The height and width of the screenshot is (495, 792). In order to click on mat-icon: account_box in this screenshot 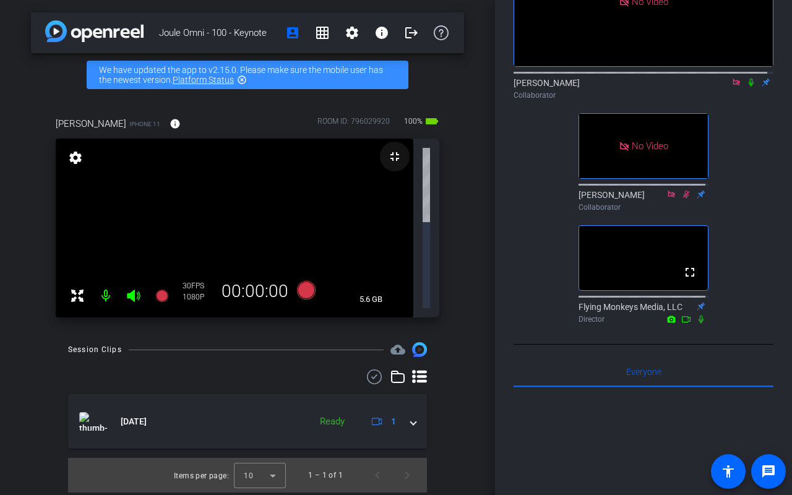, I will do `click(293, 33)`.